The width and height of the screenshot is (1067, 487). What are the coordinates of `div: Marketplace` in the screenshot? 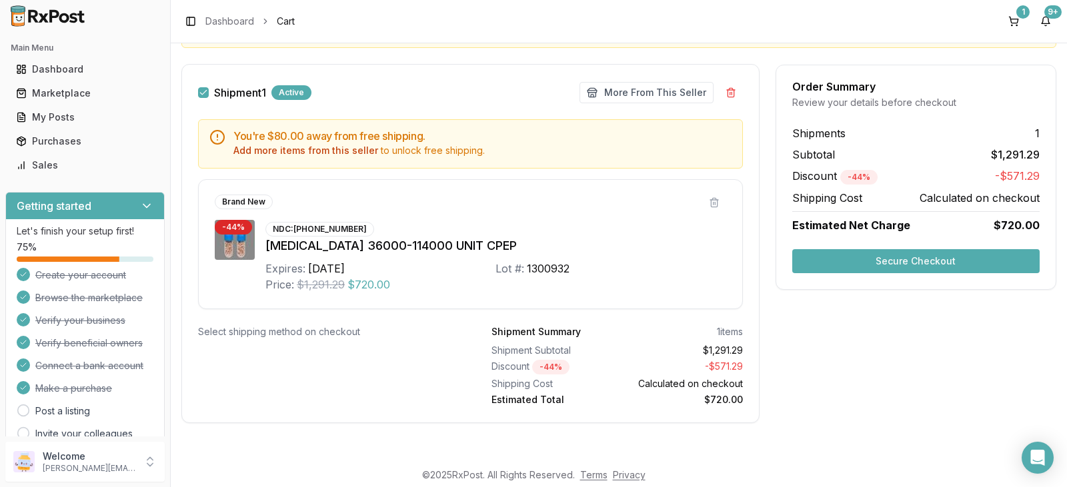 It's located at (85, 93).